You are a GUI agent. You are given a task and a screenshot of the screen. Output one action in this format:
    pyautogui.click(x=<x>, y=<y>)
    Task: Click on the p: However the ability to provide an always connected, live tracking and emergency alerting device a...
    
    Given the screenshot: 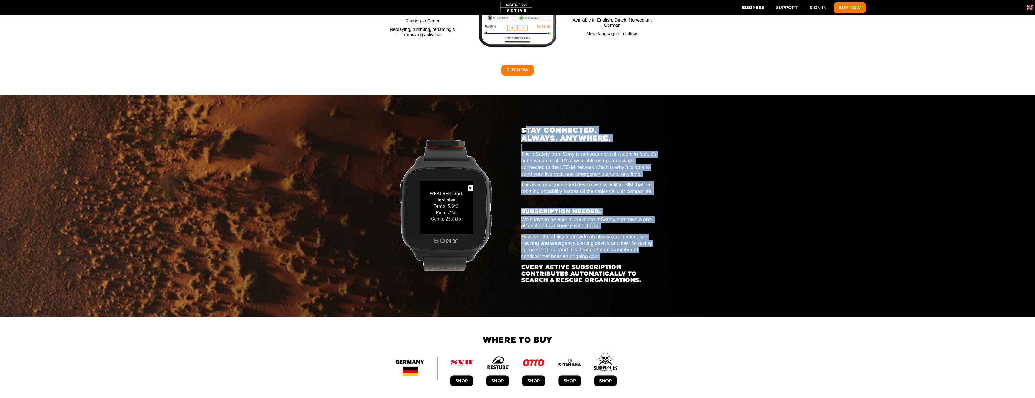 What is the action you would take?
    pyautogui.click(x=589, y=246)
    